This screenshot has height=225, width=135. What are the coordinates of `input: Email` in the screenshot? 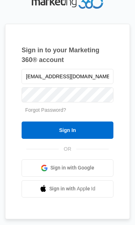 It's located at (67, 76).